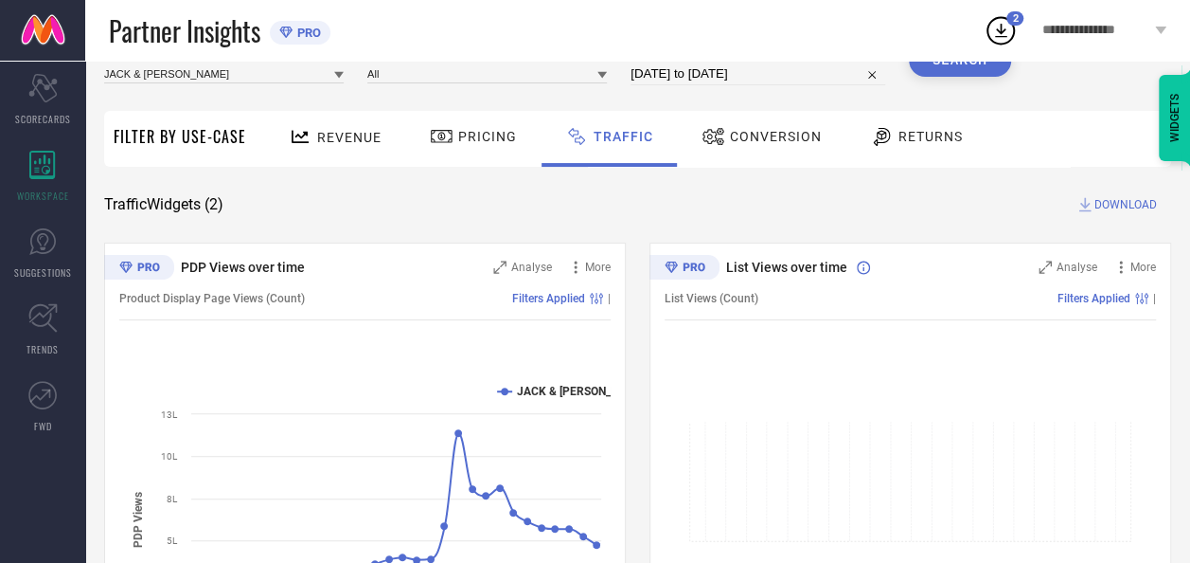 The height and width of the screenshot is (563, 1190). Describe the element at coordinates (776, 136) in the screenshot. I see `span: Conversion` at that location.